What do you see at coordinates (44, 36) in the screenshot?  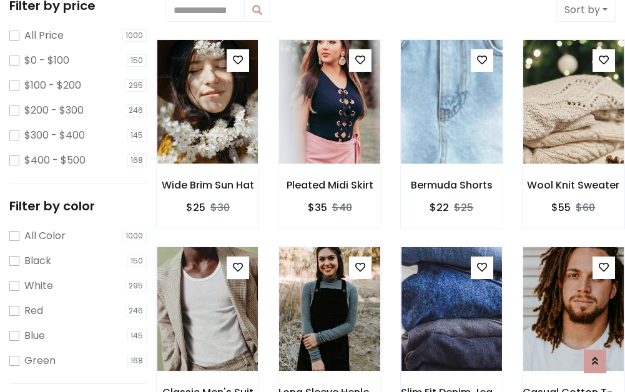 I see `label: All Price` at bounding box center [44, 36].